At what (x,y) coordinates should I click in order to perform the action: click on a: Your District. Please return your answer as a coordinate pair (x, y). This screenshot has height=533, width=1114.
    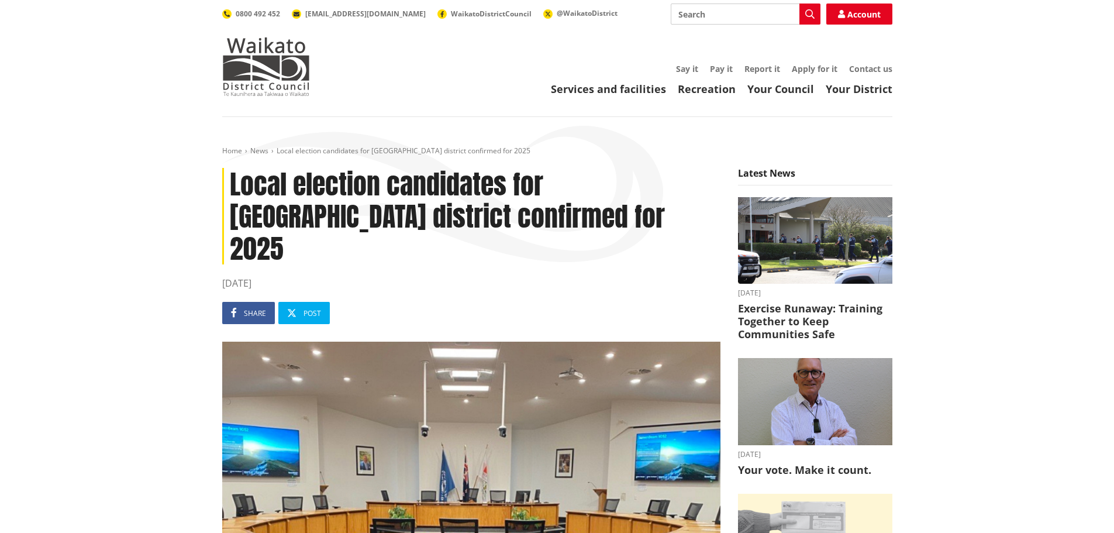
    Looking at the image, I should click on (859, 89).